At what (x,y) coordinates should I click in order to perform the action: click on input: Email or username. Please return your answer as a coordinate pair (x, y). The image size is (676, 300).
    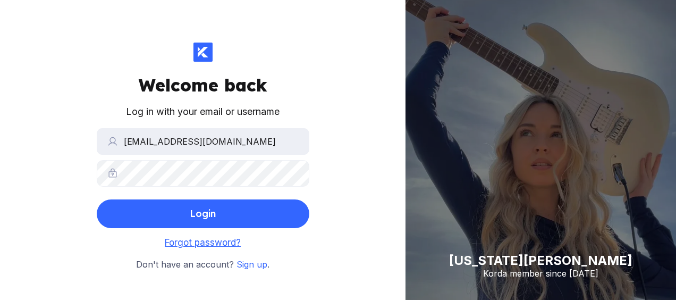
    Looking at the image, I should click on (203, 141).